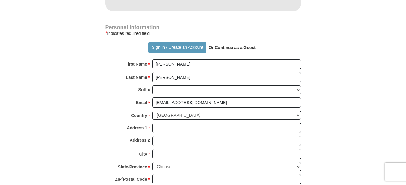  What do you see at coordinates (136, 64) in the screenshot?
I see `strong: First Name` at bounding box center [136, 64].